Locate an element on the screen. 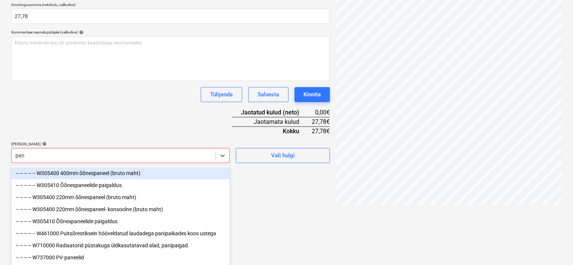 This screenshot has height=265, width=573. div: Kommentaar raamatupidajale (valikuline) is located at coordinates (171, 32).